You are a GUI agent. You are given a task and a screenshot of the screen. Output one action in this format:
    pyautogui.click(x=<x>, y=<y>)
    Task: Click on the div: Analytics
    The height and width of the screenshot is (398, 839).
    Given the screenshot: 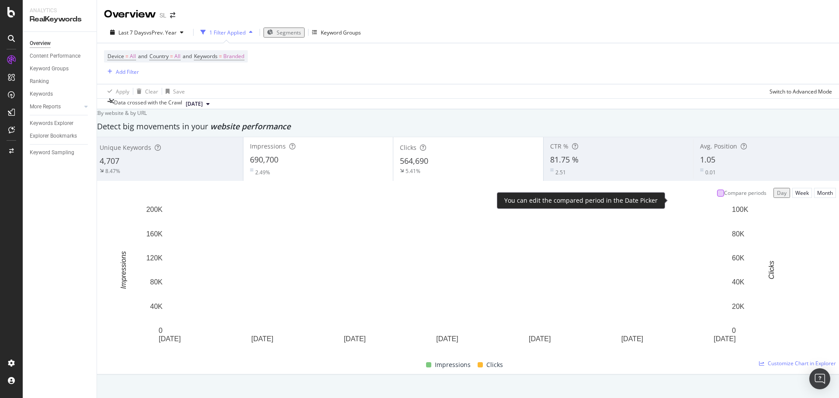 What is the action you would take?
    pyautogui.click(x=59, y=10)
    